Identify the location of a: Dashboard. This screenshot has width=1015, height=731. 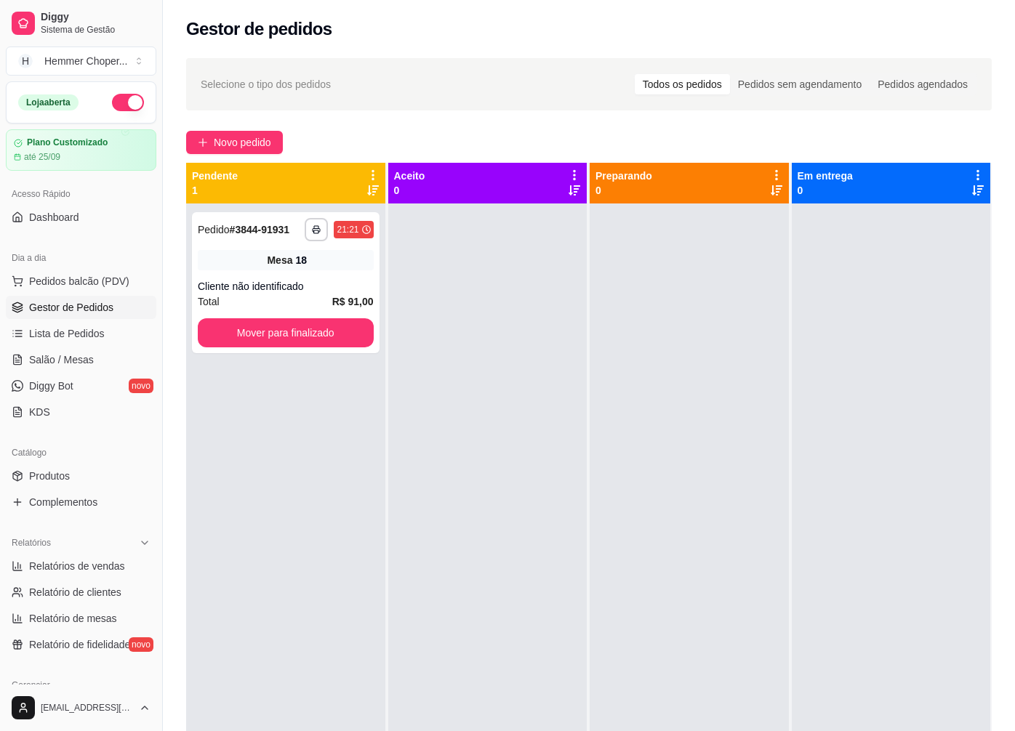
(81, 217).